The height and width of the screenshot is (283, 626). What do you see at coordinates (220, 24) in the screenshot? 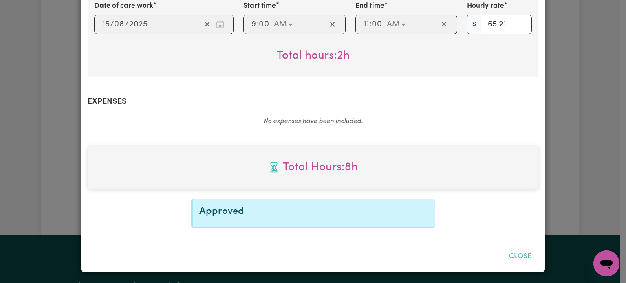
I see `button: Enter the date of care work` at bounding box center [220, 24].